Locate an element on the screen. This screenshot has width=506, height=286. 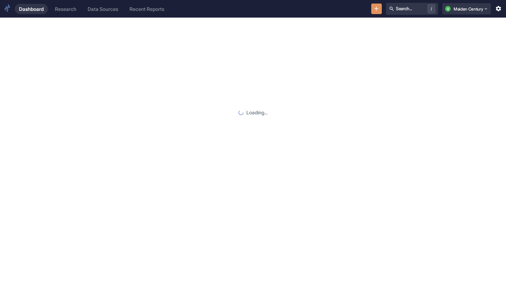
p: Loading... is located at coordinates (257, 112).